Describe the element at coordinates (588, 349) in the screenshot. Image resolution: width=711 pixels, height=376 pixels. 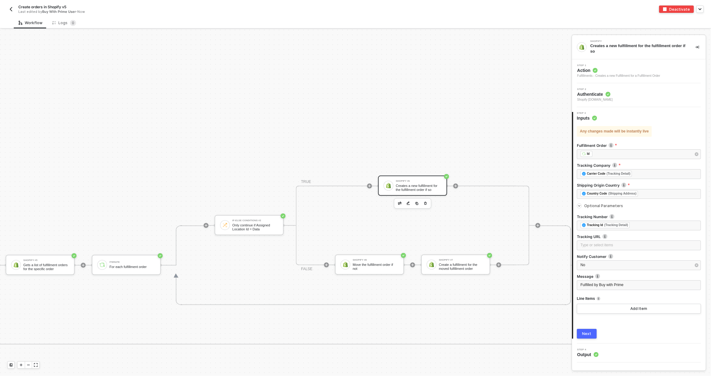
I see `span: Step 4` at that location.